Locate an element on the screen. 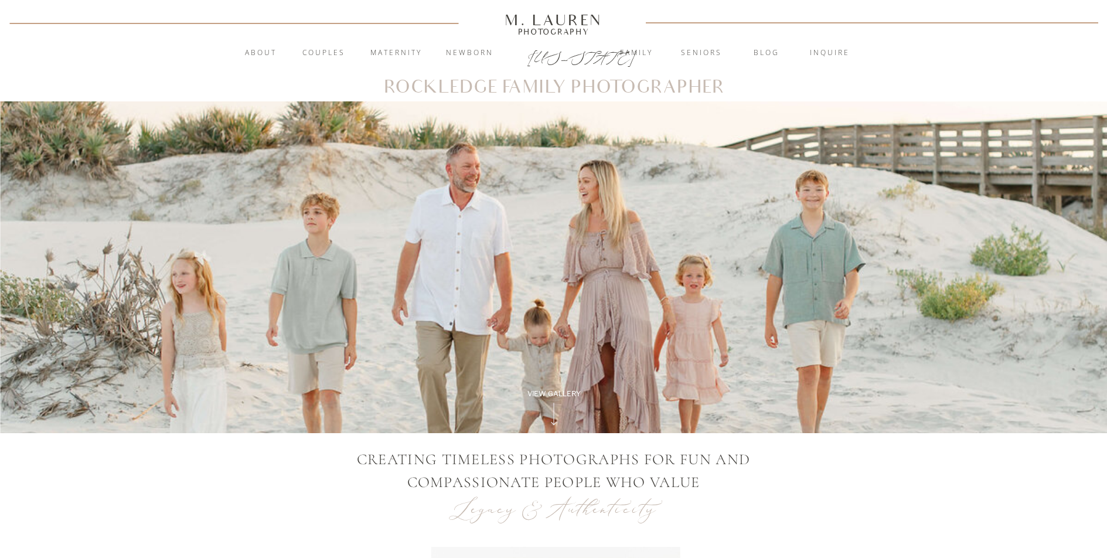  a: Newborn is located at coordinates (470, 53).